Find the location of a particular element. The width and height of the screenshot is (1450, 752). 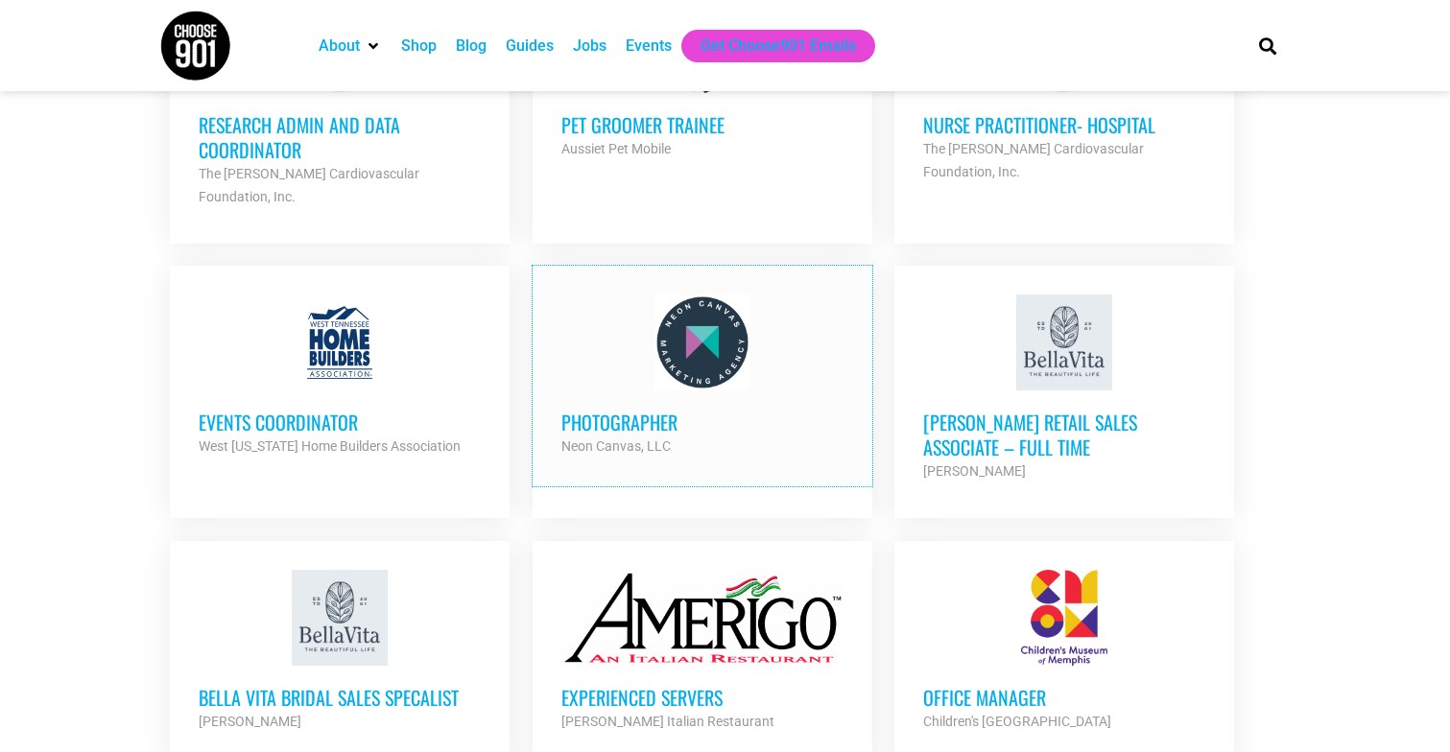

a: Jobs is located at coordinates (589, 46).